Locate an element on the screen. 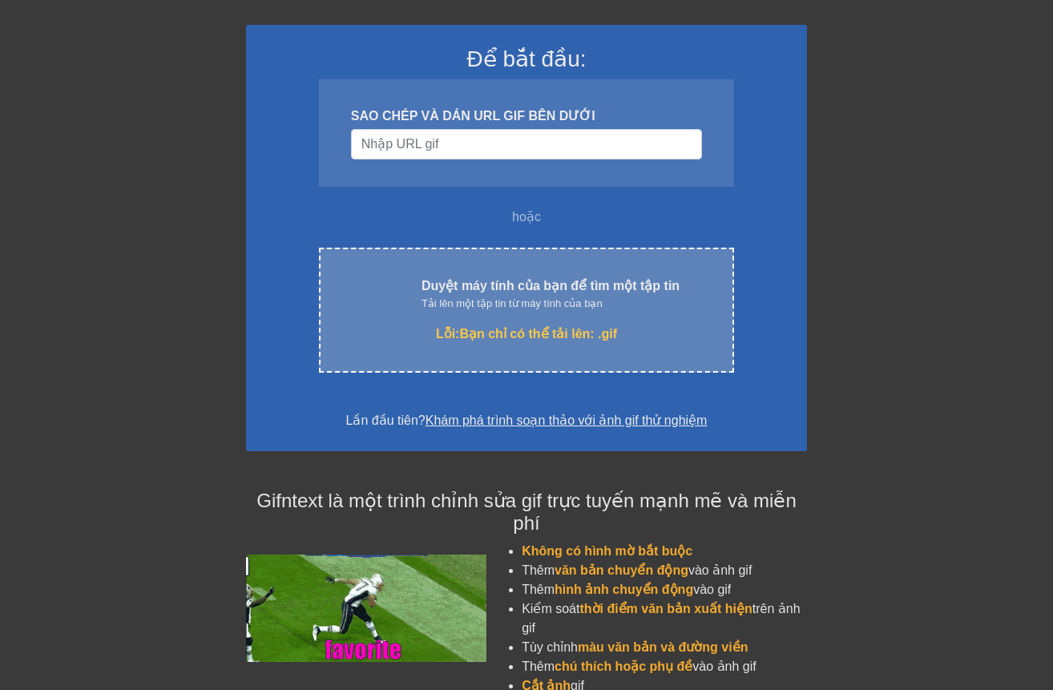 This screenshot has height=690, width=1053. font: Lần đầu tiên? is located at coordinates (385, 420).